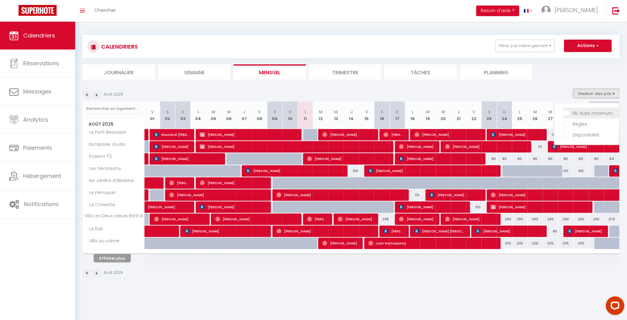 The image size is (627, 320). I want to click on span: Villa Les Deux sœurs Bord de mer et jacuzzi, so click(115, 216).